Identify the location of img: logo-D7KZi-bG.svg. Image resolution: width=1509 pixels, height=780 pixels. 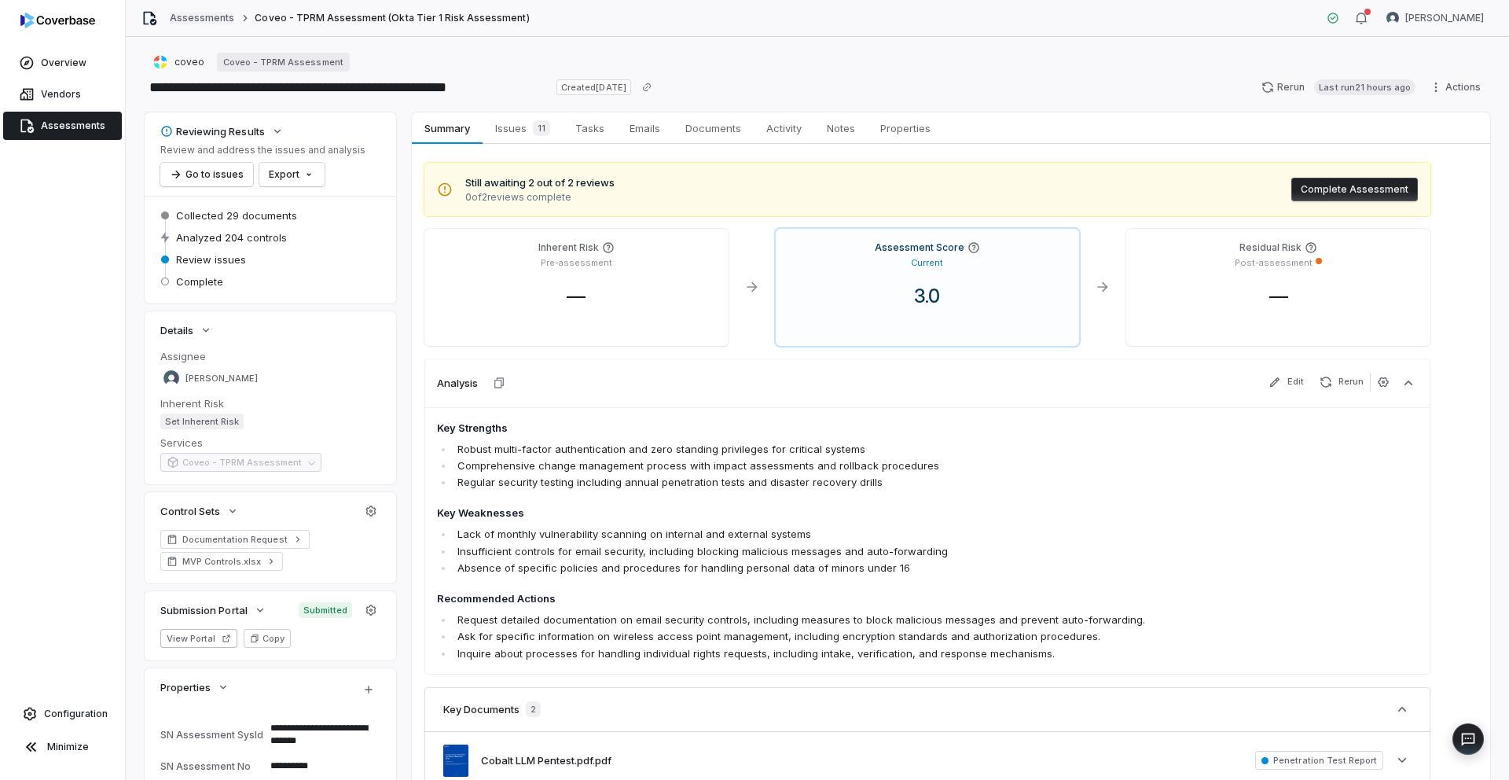
(57, 20).